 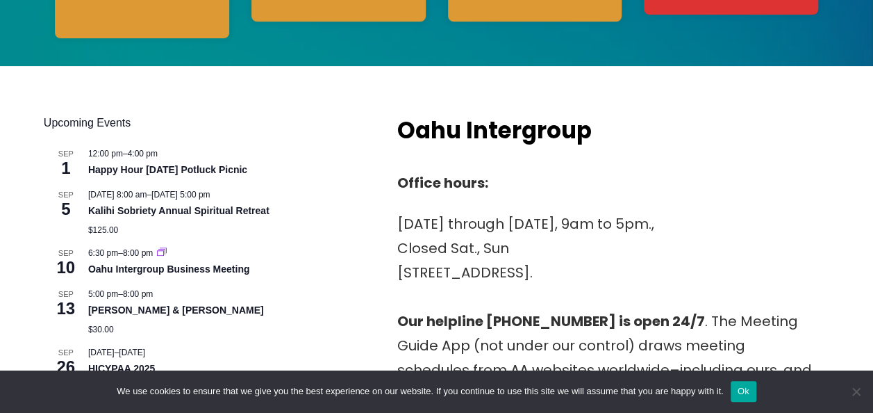 What do you see at coordinates (162, 253) in the screenshot?
I see `a: Event series: Oahu Intergroup Business Meeting` at bounding box center [162, 253].